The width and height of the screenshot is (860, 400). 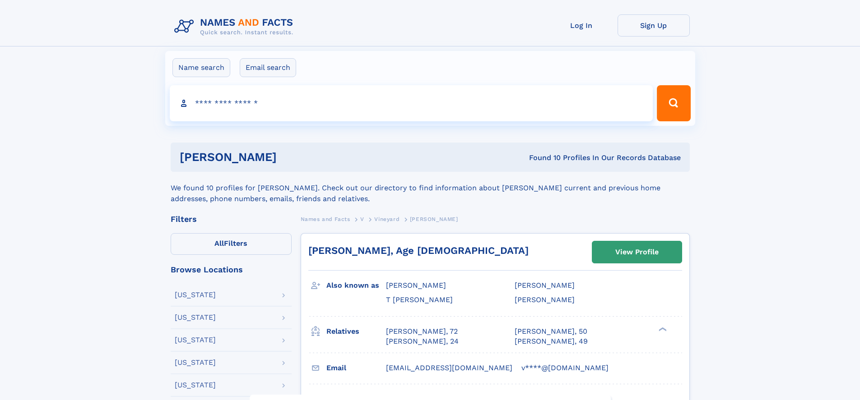 What do you see at coordinates (541, 158) in the screenshot?
I see `div: Found 10 Profiles In Our Records Database` at bounding box center [541, 158].